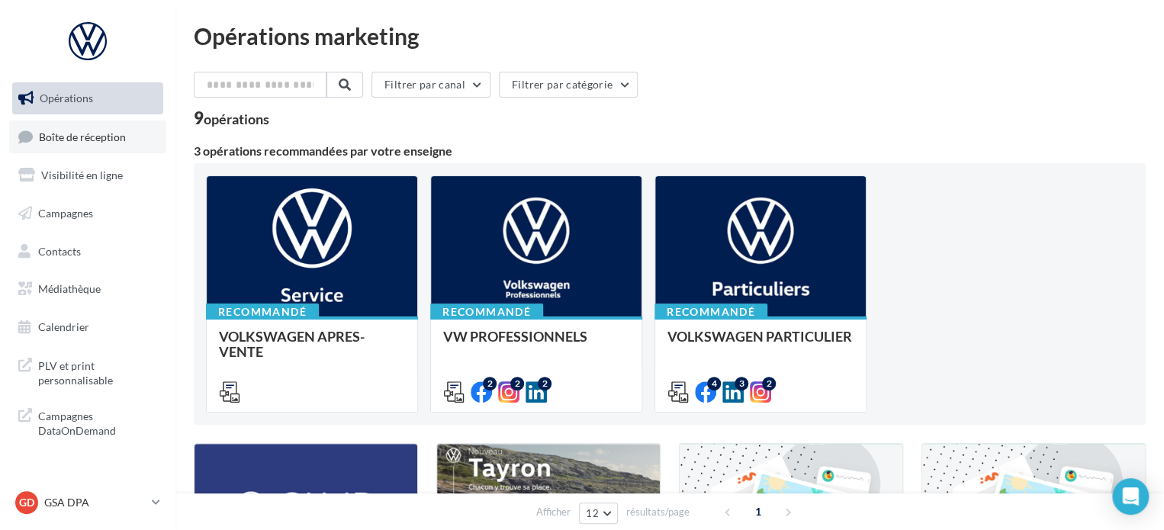 This screenshot has width=1164, height=530. Describe the element at coordinates (568, 85) in the screenshot. I see `button: Filtrer par catégorie` at that location.